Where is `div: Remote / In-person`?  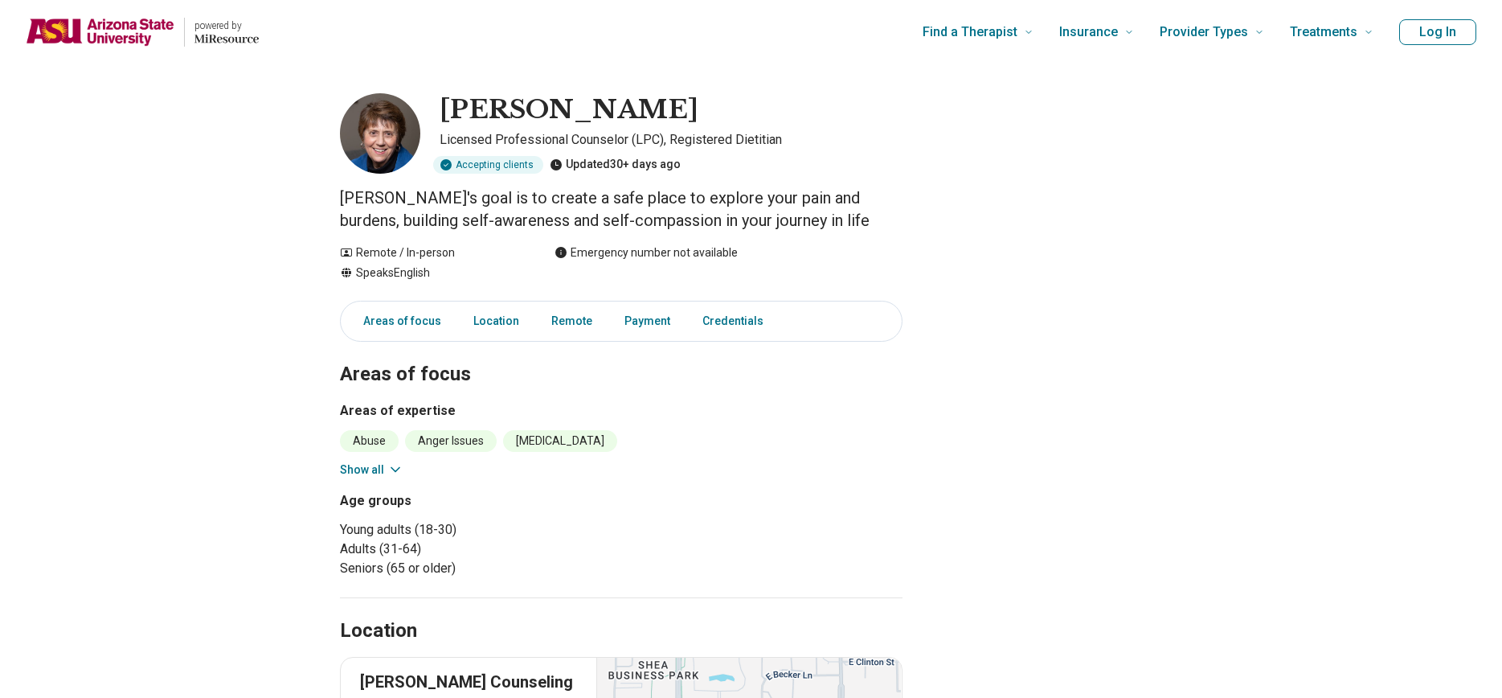 div: Remote / In-person is located at coordinates (431, 252).